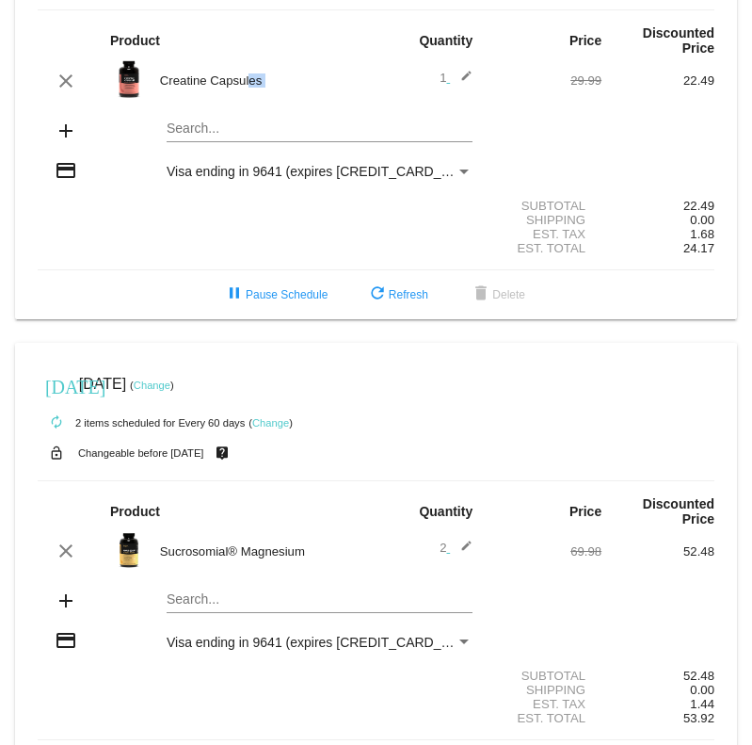  What do you see at coordinates (497, 295) in the screenshot?
I see `button: Delete` at bounding box center [497, 295].